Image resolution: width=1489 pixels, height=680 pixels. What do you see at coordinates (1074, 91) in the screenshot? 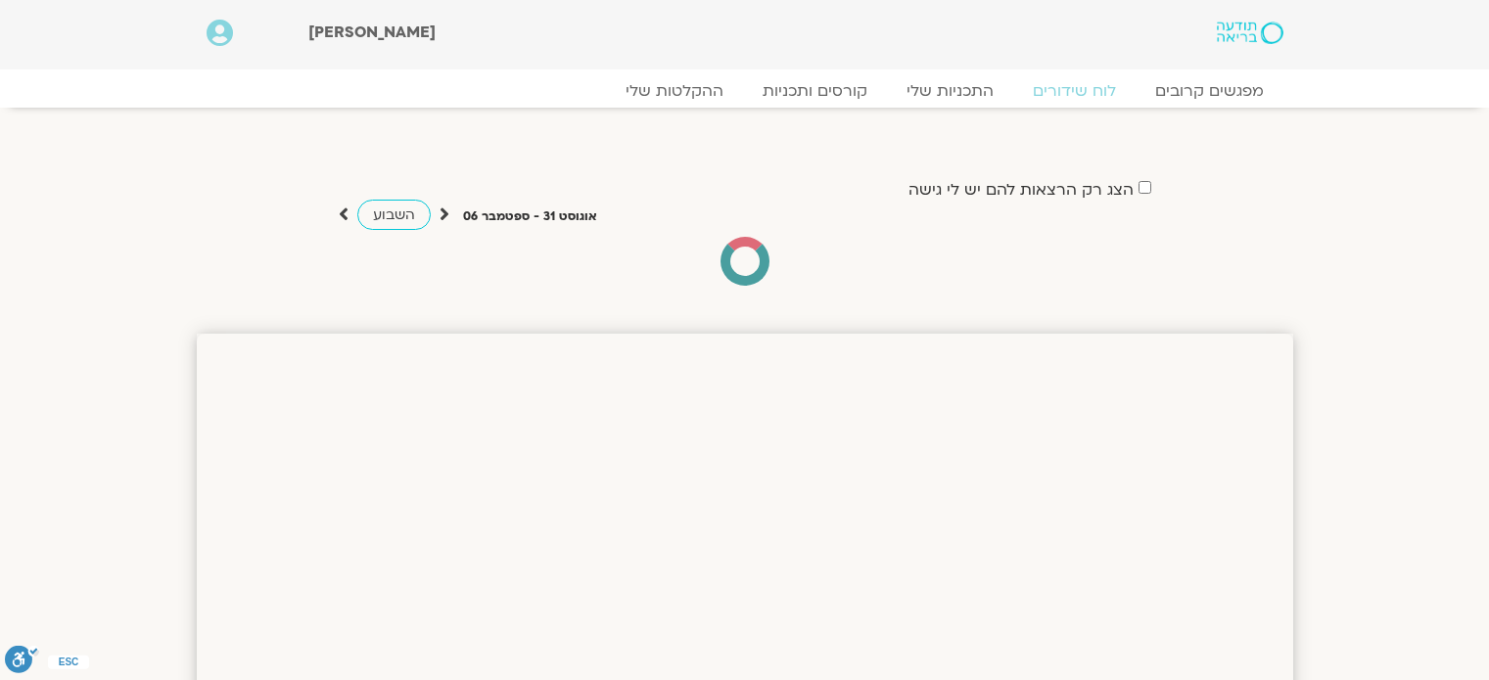
I see `a: לוח שידורים` at bounding box center [1074, 91].